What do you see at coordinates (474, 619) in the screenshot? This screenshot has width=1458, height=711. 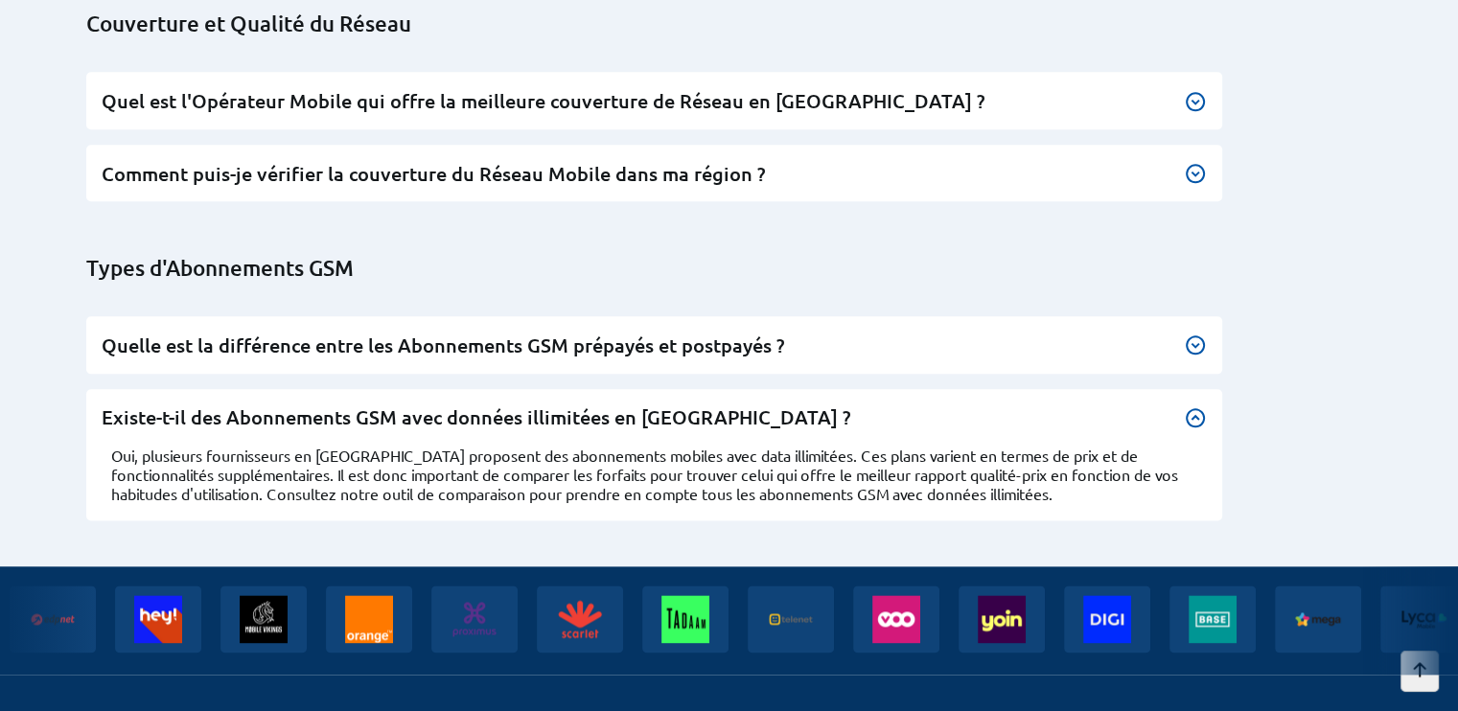 I see `img: Proximus banner logo` at bounding box center [474, 619].